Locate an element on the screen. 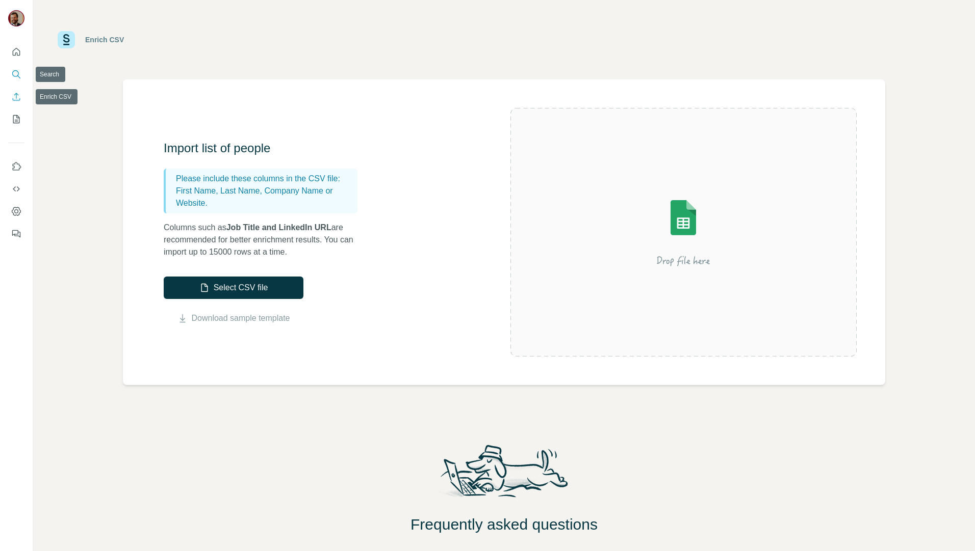 The image size is (975, 551). h3: Import list of people is located at coordinates (266, 148).